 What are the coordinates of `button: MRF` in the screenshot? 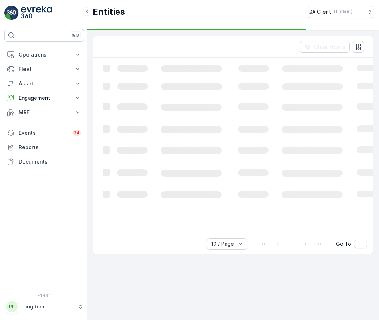 It's located at (44, 113).